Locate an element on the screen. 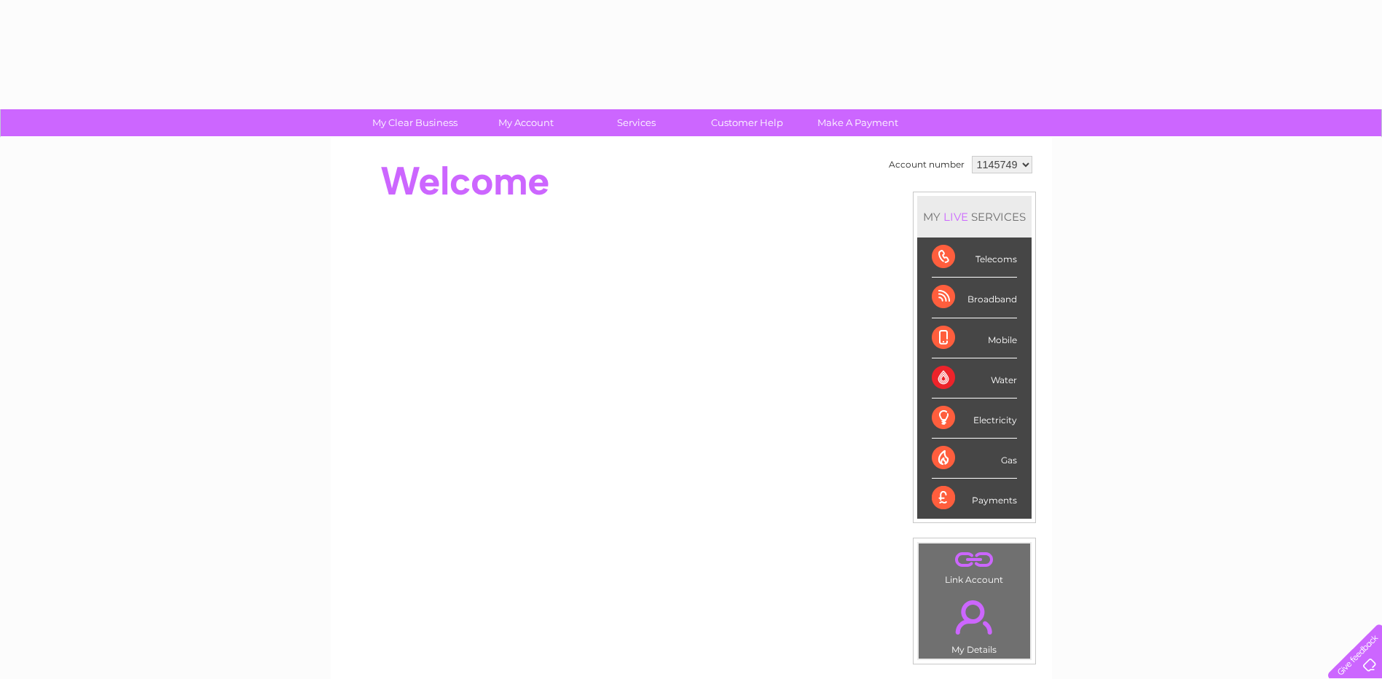  td: My Details is located at coordinates (974, 624).